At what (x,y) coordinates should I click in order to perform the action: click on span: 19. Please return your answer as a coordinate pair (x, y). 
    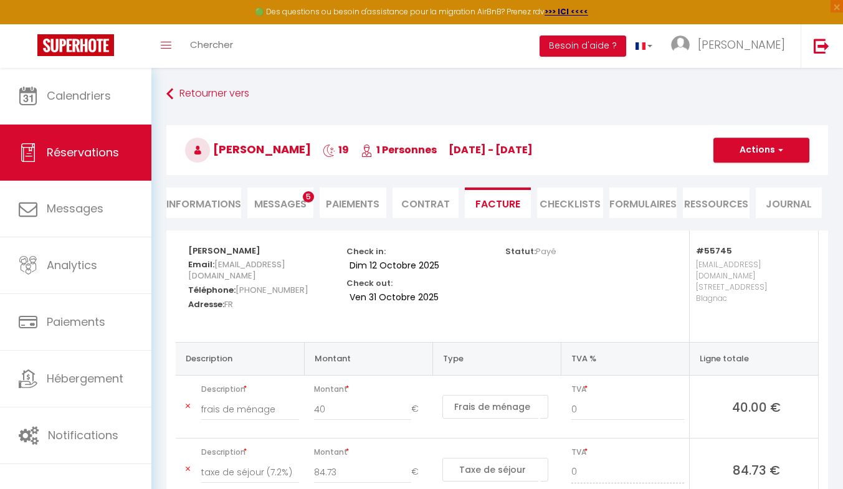
    Looking at the image, I should click on (336, 149).